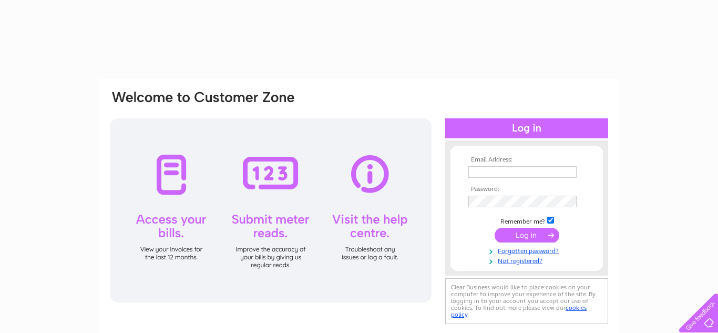 This screenshot has width=718, height=333. I want to click on a: Not registered?, so click(527, 260).